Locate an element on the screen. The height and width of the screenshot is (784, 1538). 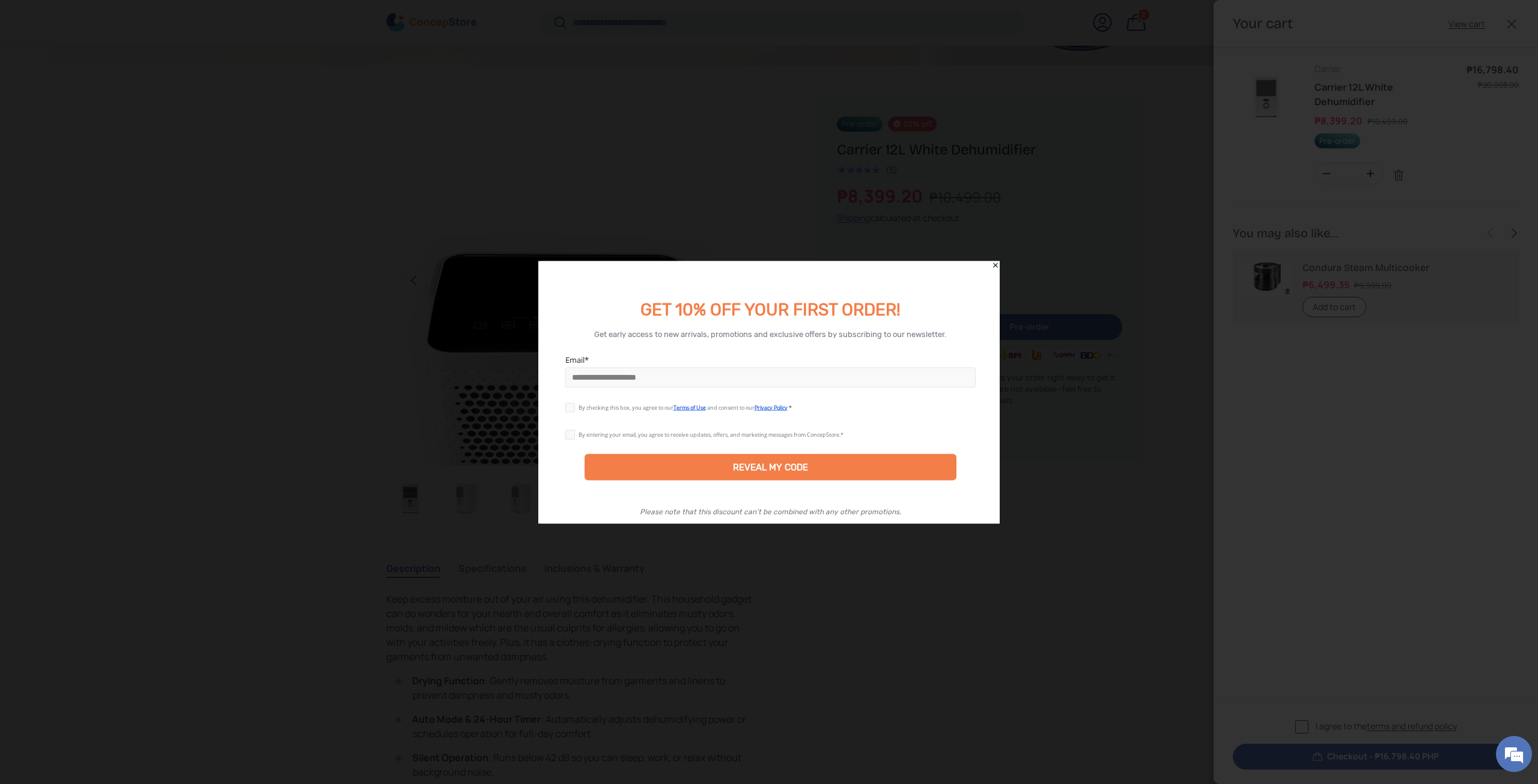
div: Get early access to new arrivals, promotions and exclusive offers by subscribing to our newsletter. is located at coordinates (770, 334).